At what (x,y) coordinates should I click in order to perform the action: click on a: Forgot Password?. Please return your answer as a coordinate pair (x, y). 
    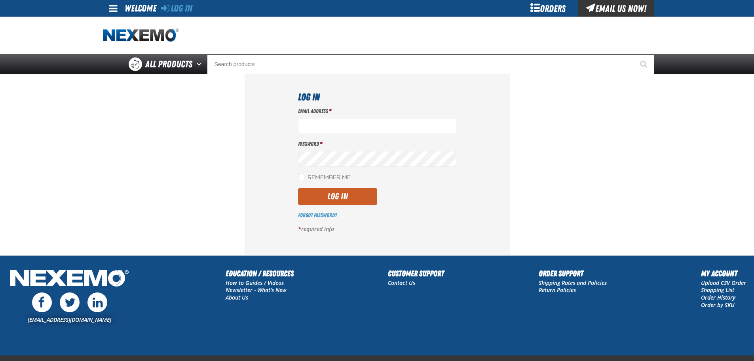
    Looking at the image, I should click on (317, 215).